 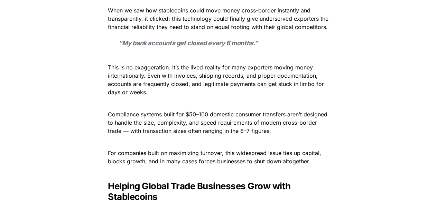 What do you see at coordinates (219, 123) in the screenshot?
I see `span: Compliance systems built for $50–100 domestic consumer transfers aren’t designed to handle the si...` at bounding box center [219, 123].